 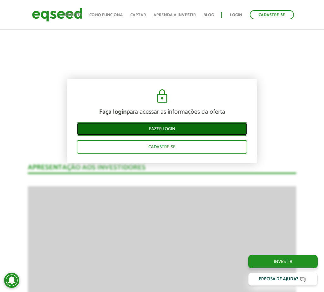 I want to click on strong: Faça login, so click(x=113, y=112).